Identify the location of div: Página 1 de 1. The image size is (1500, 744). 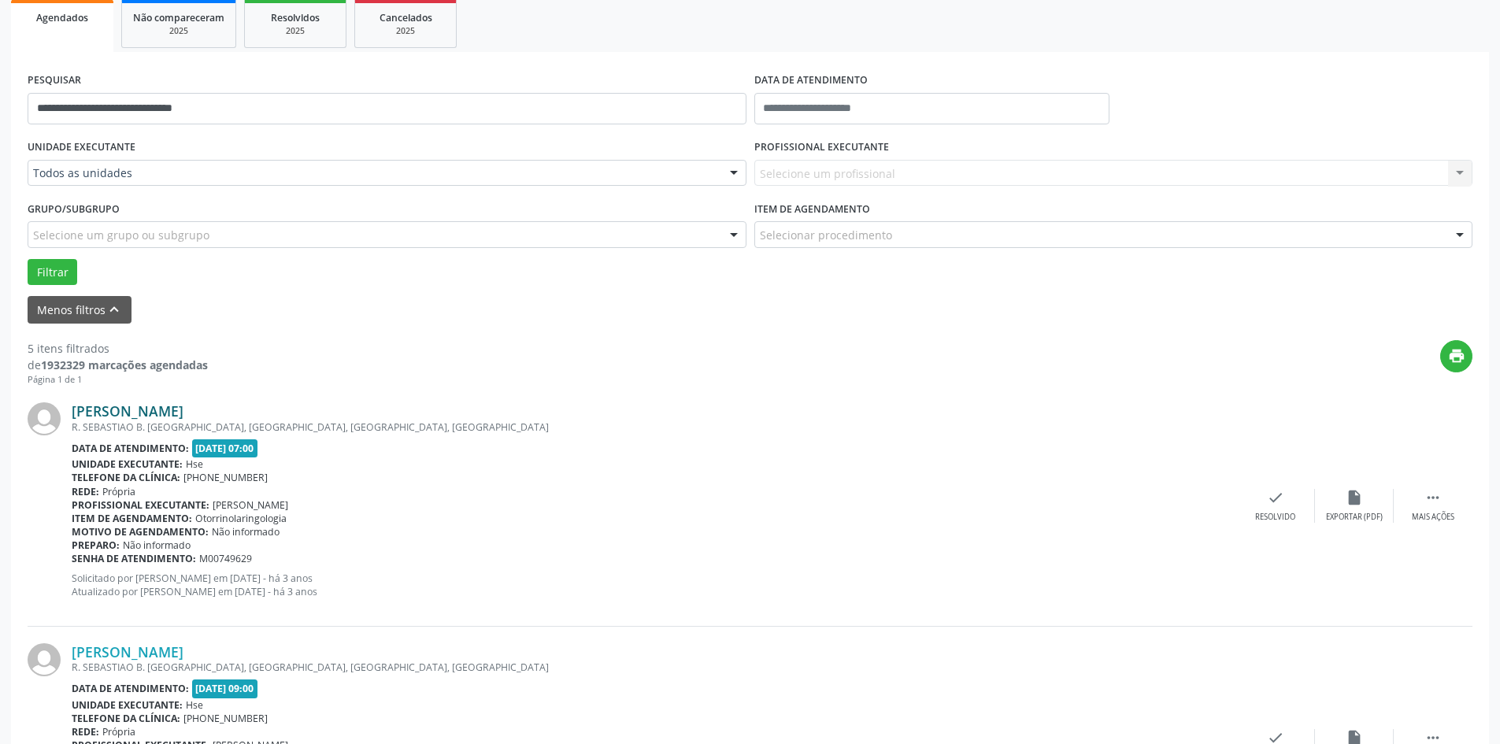
(117, 379).